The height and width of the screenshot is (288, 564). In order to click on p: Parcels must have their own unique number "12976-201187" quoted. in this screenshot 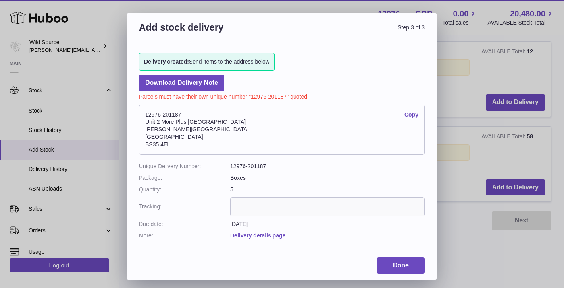, I will do `click(282, 96)`.